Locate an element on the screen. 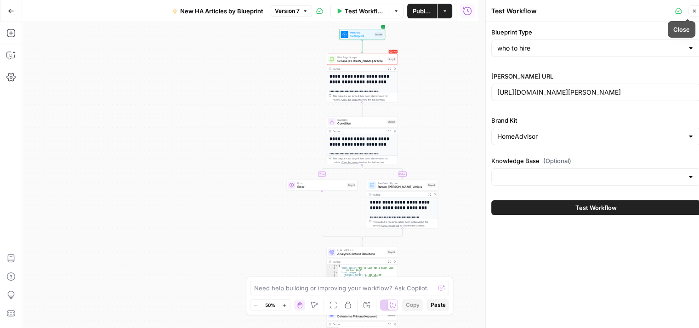 The image size is (699, 328). span: New HA Articles by Blueprint is located at coordinates (221, 11).